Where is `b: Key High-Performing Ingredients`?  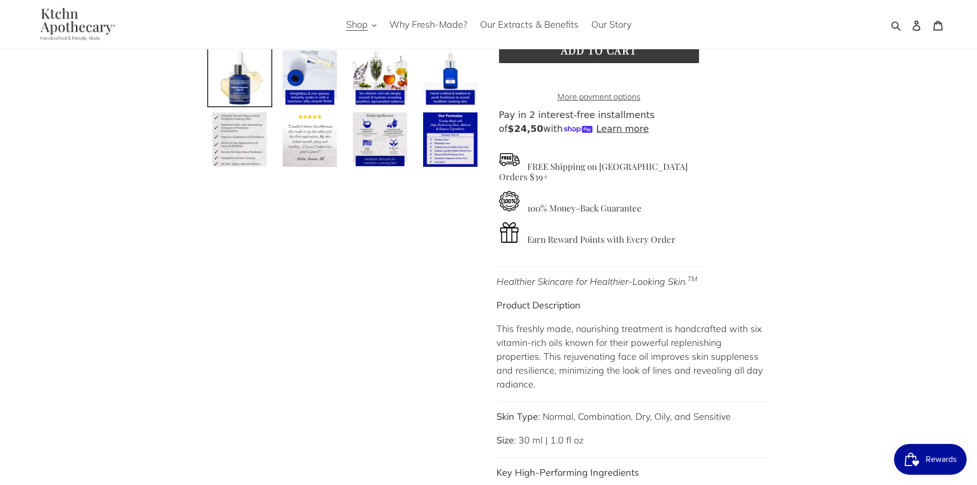 b: Key High-Performing Ingredients is located at coordinates (568, 472).